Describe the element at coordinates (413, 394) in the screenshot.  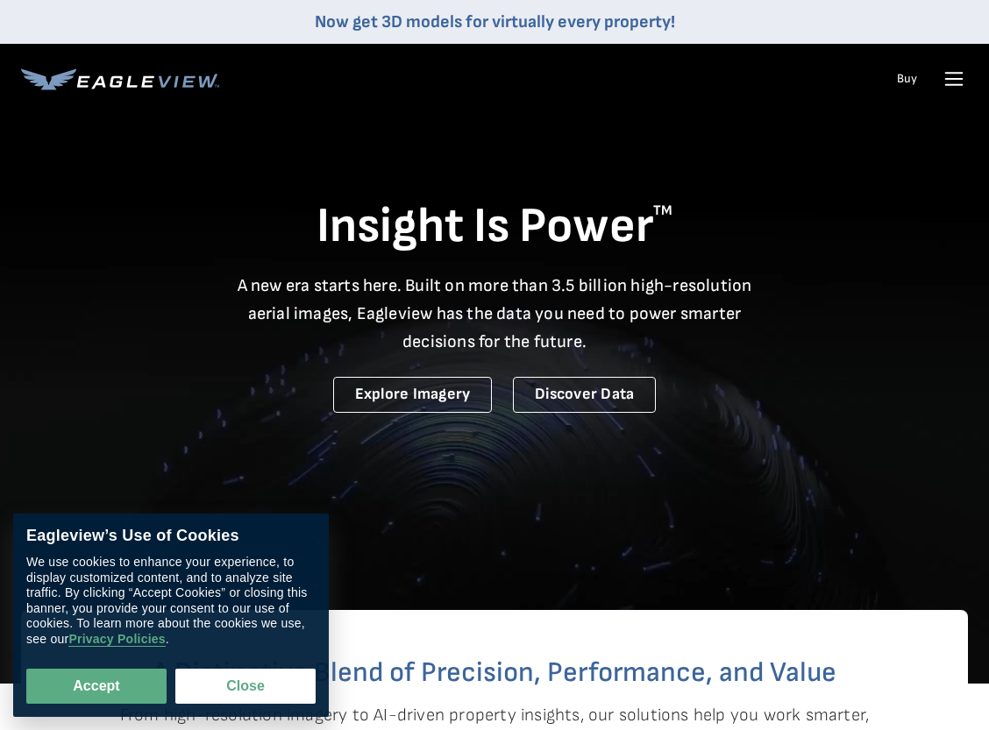
I see `a: Explore Imagery` at that location.